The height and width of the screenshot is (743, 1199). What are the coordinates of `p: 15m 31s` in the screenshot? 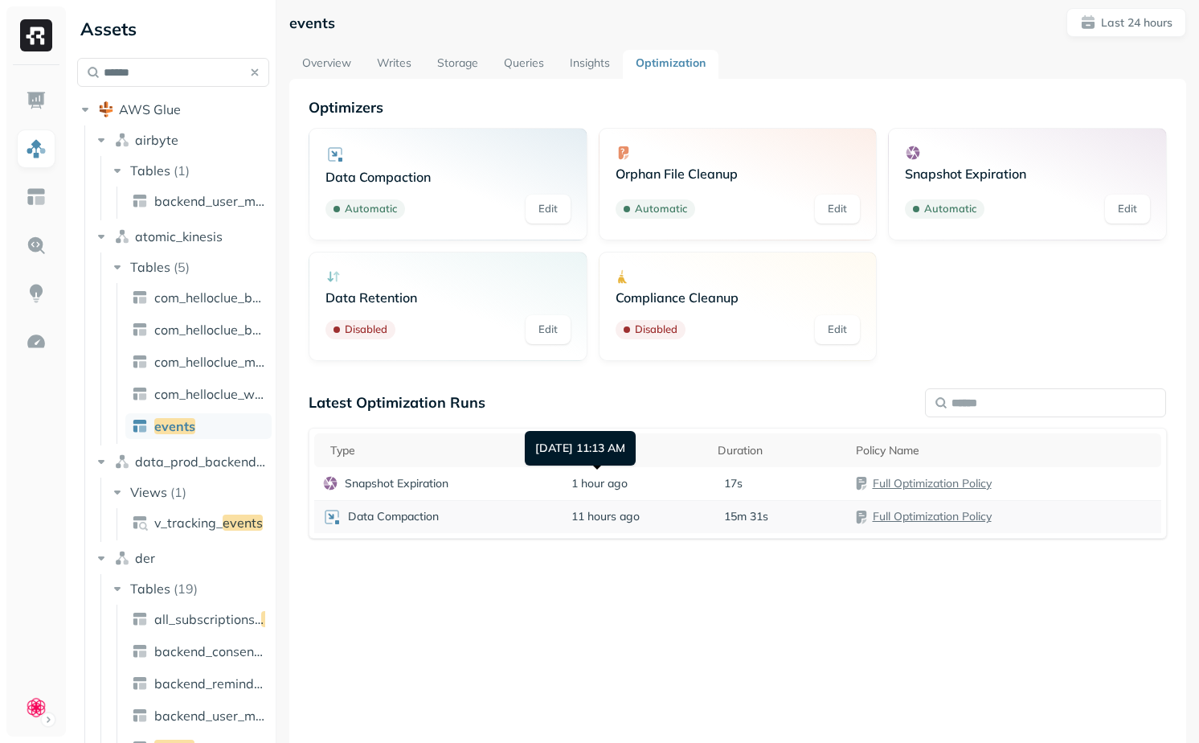 It's located at (746, 516).